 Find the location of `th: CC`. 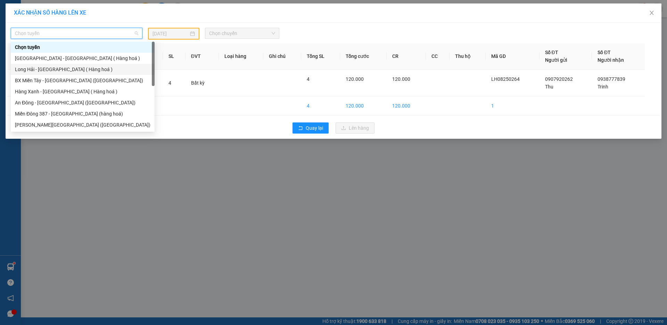

th: CC is located at coordinates (438, 56).